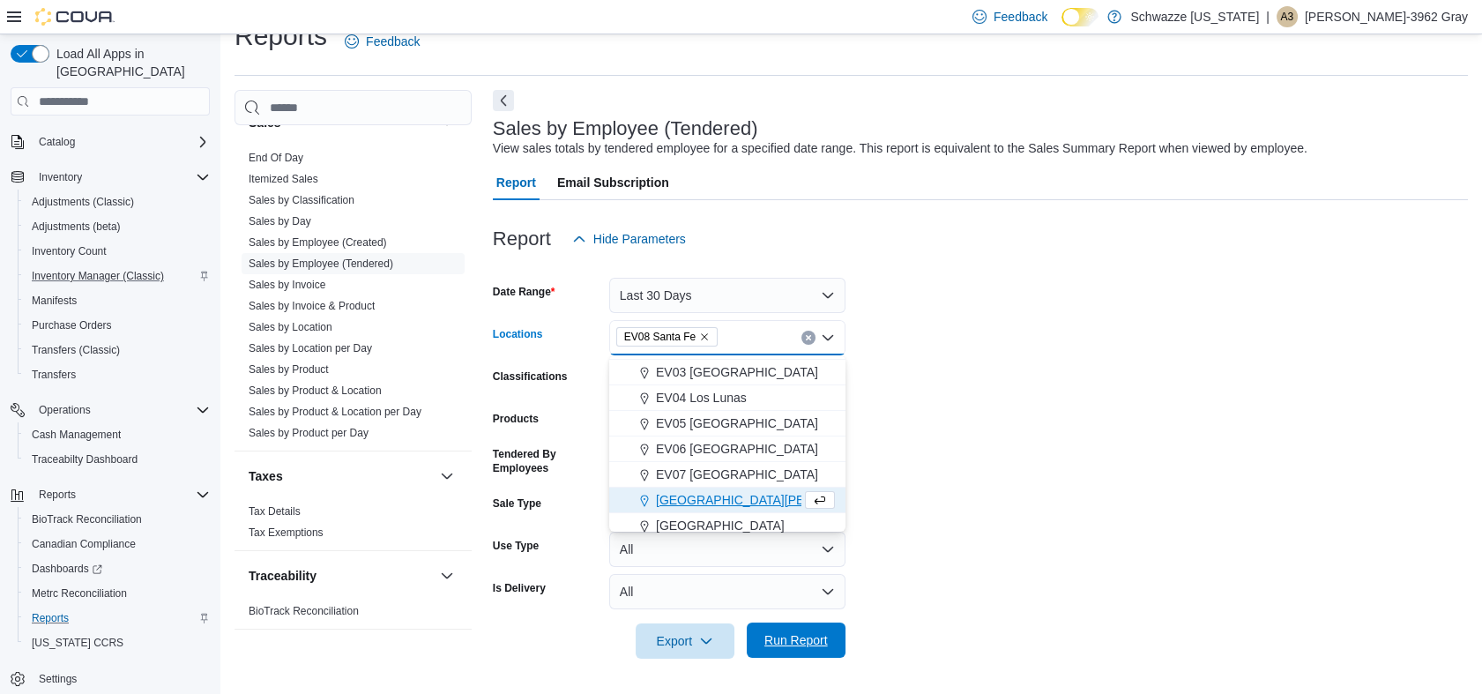  I want to click on a: Inventory Manager (Classic), so click(98, 276).